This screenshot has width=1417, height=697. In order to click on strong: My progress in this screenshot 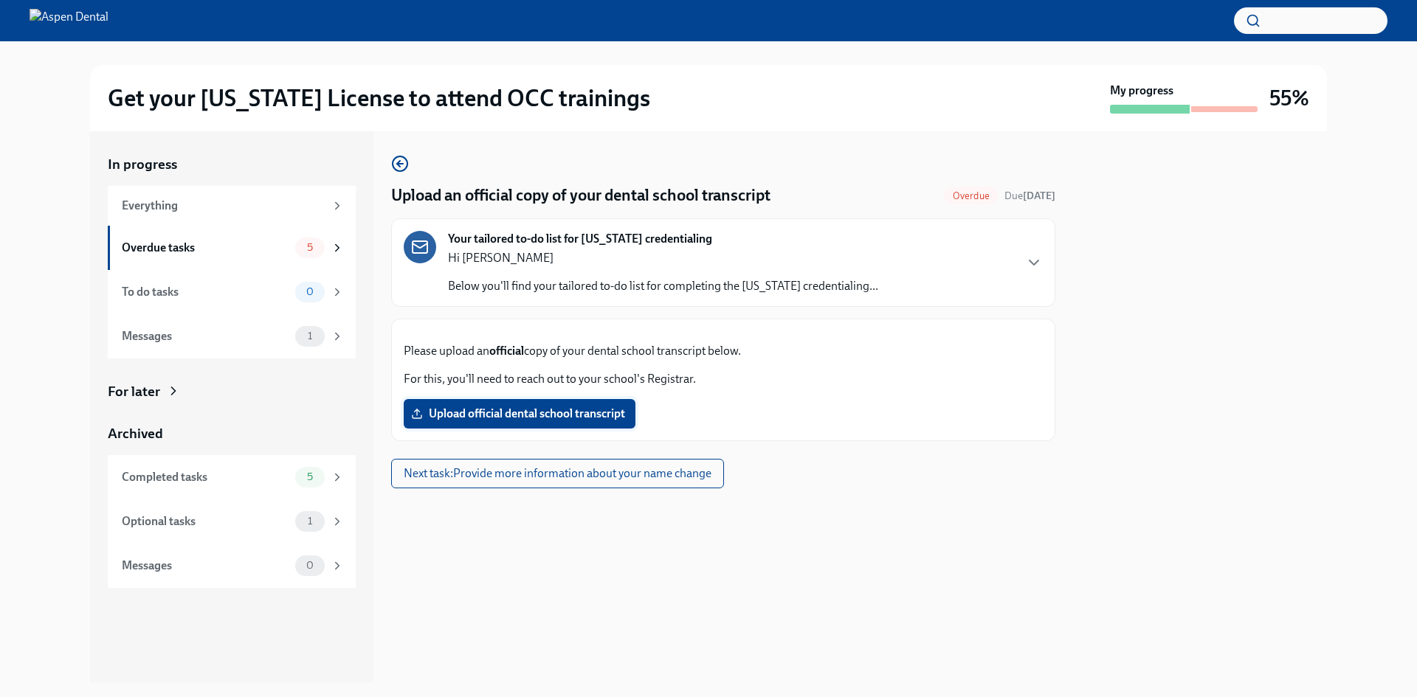, I will do `click(1141, 91)`.